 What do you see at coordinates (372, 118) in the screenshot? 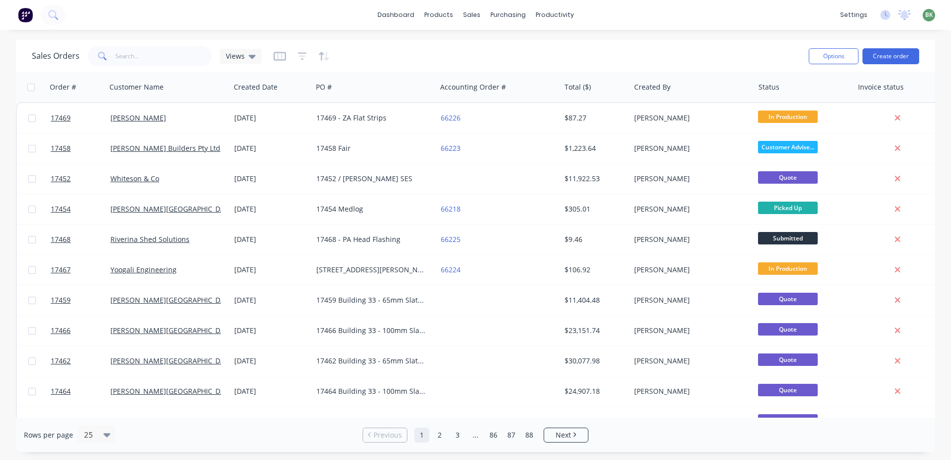
I see `div: 17469 - ZA Flat Strips` at bounding box center [372, 118].